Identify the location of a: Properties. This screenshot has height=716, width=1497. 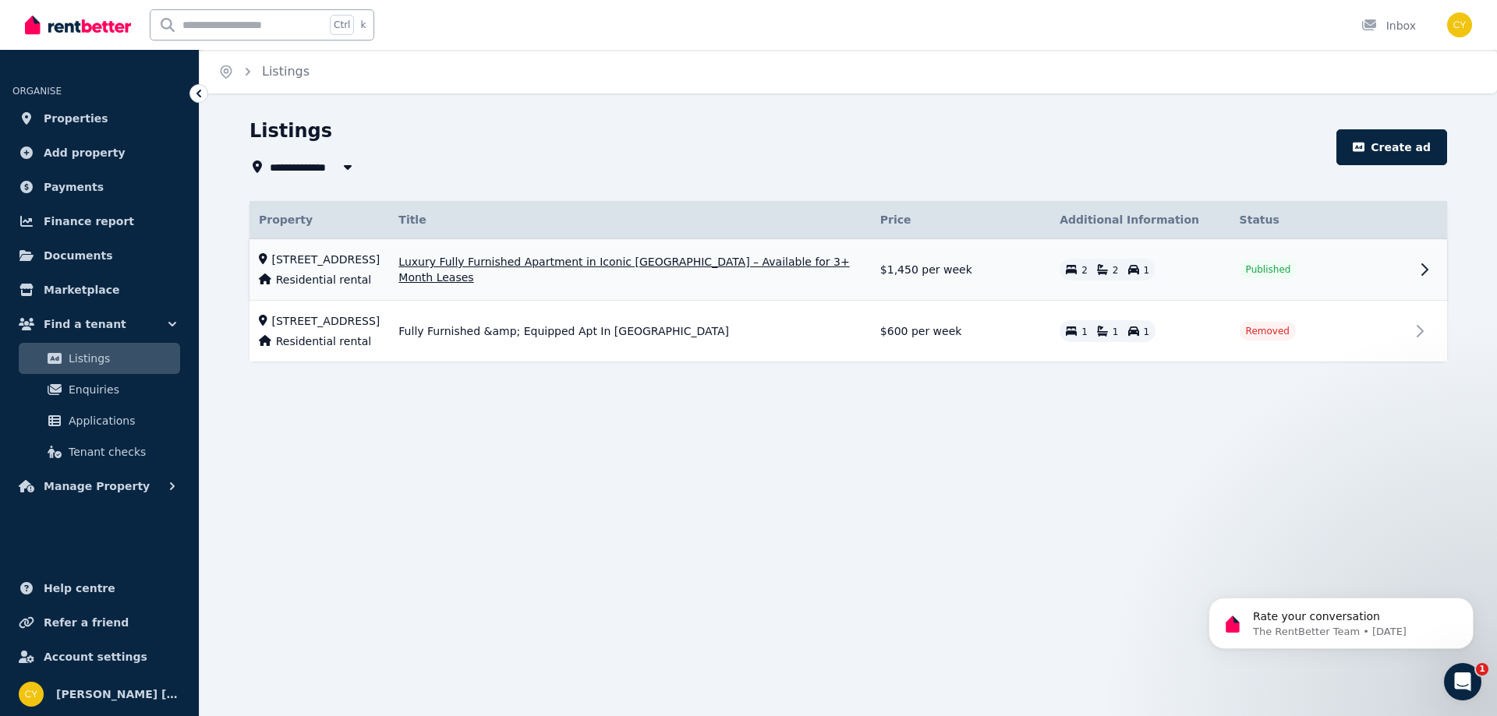
(99, 118).